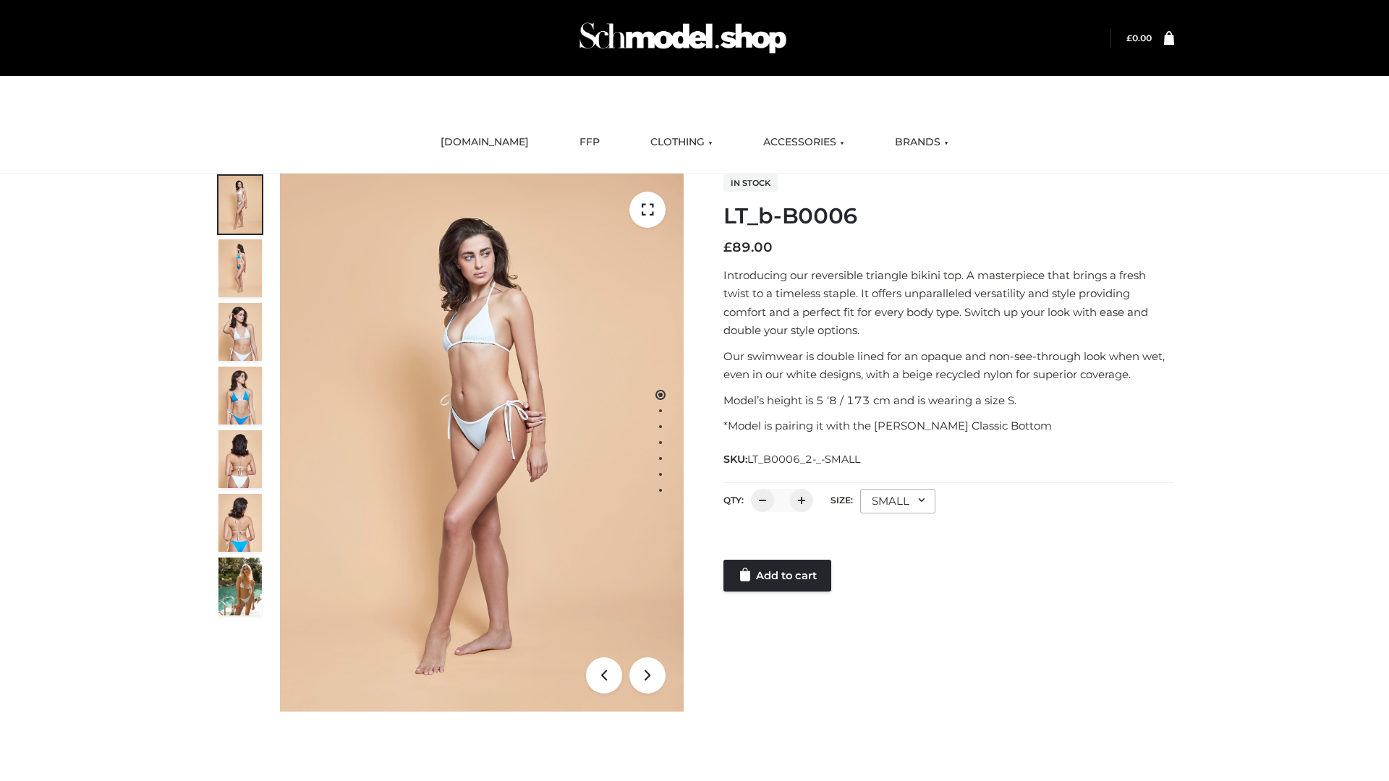 This screenshot has width=1389, height=781. Describe the element at coordinates (948, 216) in the screenshot. I see `h1: LT_b-B0006` at that location.